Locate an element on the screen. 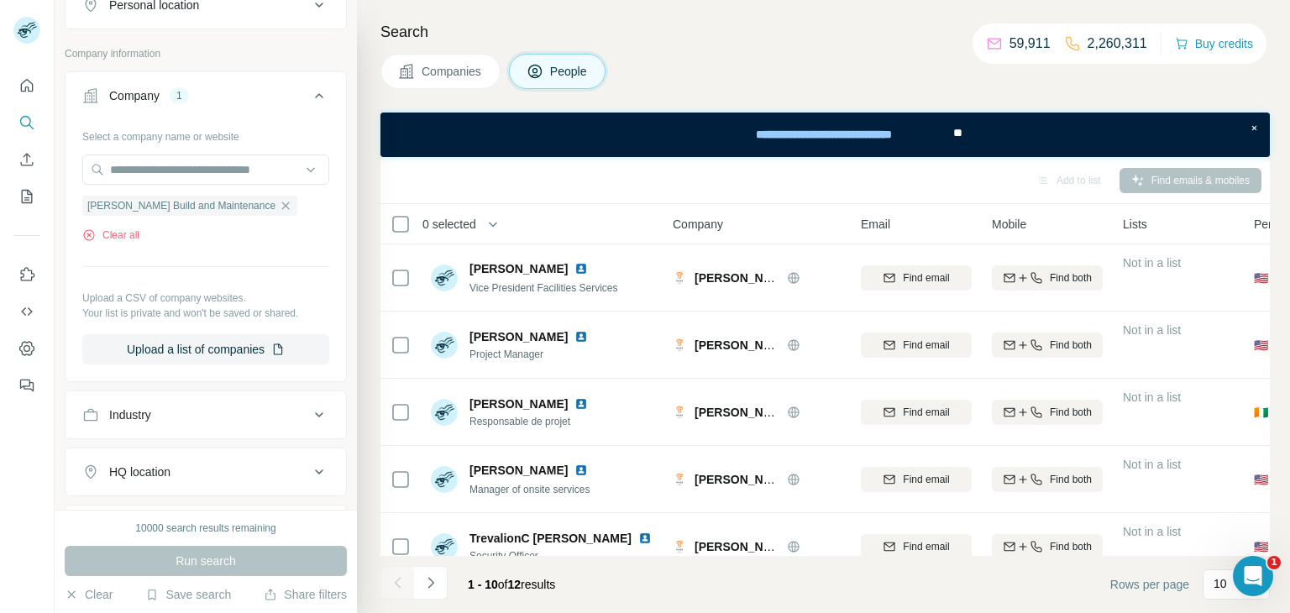 This screenshot has width=1290, height=613. button: Navigate to next page is located at coordinates (431, 583).